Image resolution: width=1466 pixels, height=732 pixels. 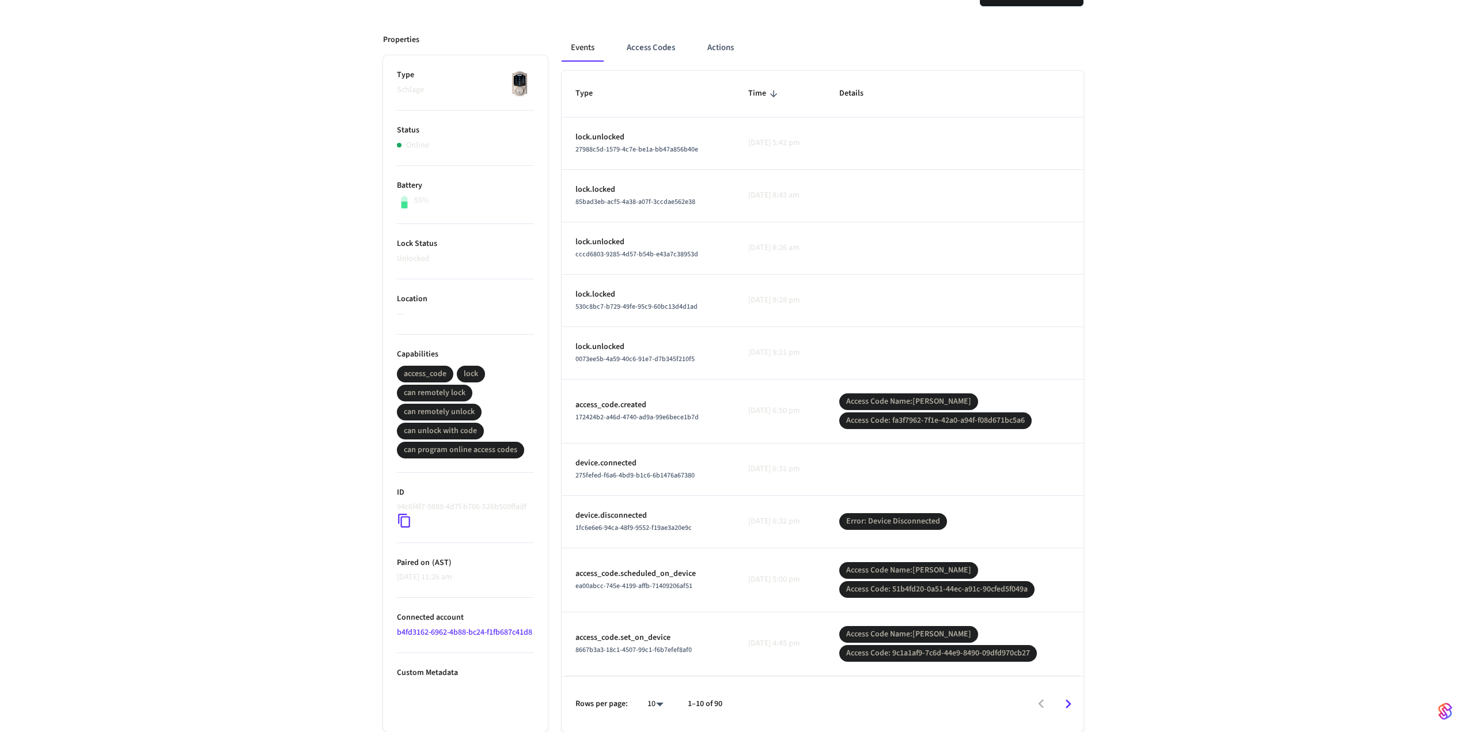 I want to click on p: device.disconnected, so click(x=648, y=516).